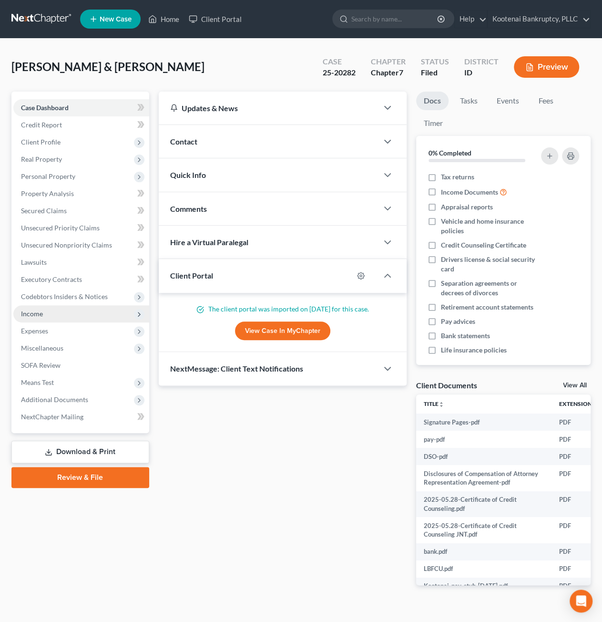 The width and height of the screenshot is (602, 622). I want to click on a: Extensionunfold_more, so click(579, 404).